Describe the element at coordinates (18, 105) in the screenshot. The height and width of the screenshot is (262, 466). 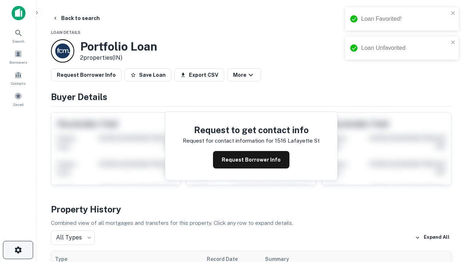
I see `span: Saved` at that location.